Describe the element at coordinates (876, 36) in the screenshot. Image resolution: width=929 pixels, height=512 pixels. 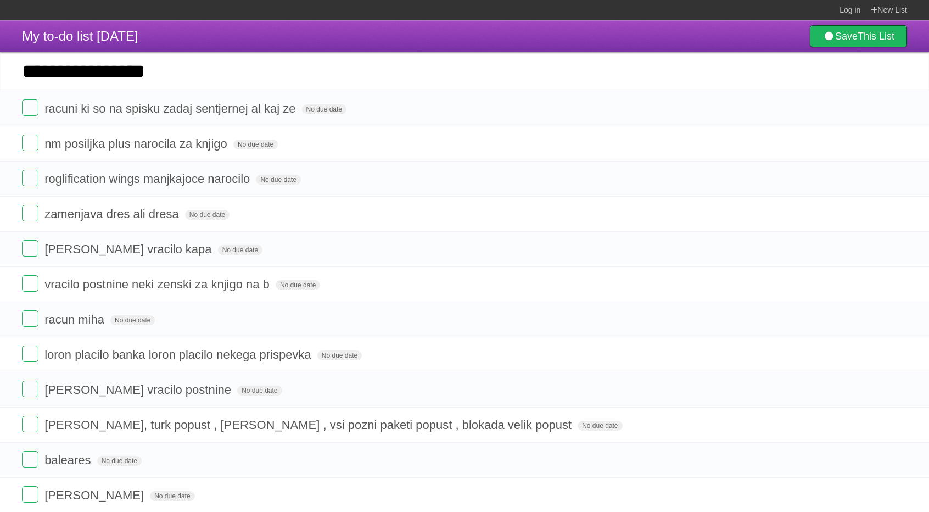
I see `b: This List` at that location.